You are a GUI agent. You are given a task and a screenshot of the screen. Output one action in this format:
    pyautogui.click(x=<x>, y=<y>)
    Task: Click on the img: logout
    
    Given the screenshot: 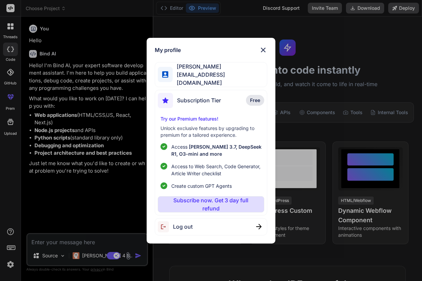 What is the action you would take?
    pyautogui.click(x=165, y=227)
    